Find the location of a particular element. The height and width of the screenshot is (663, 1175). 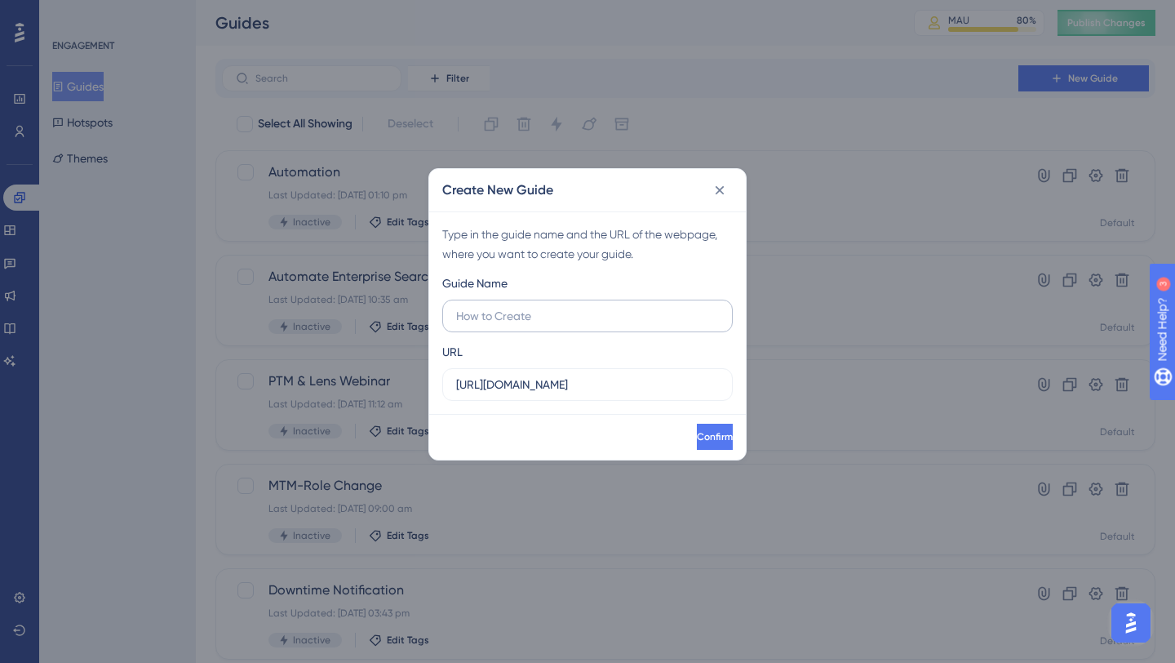

span: Need Help? is located at coordinates (70, 14).